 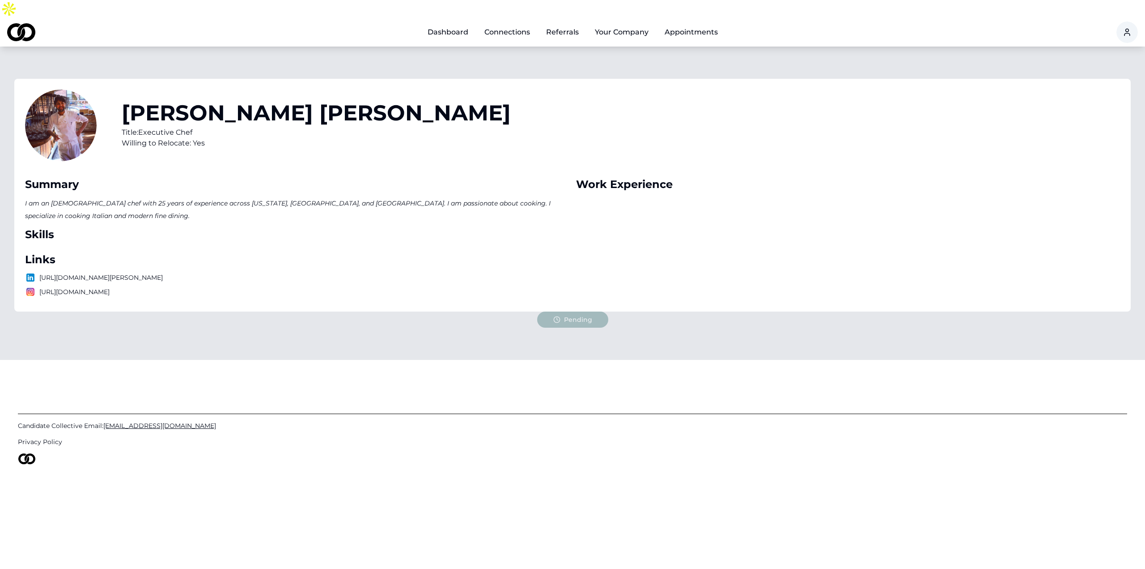 What do you see at coordinates (297, 259) in the screenshot?
I see `div: Links` at bounding box center [297, 259].